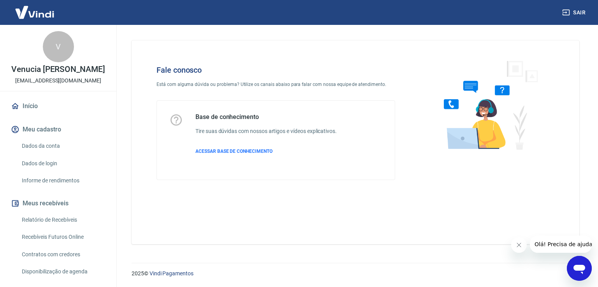  I want to click on button: Meu cadastro, so click(58, 130).